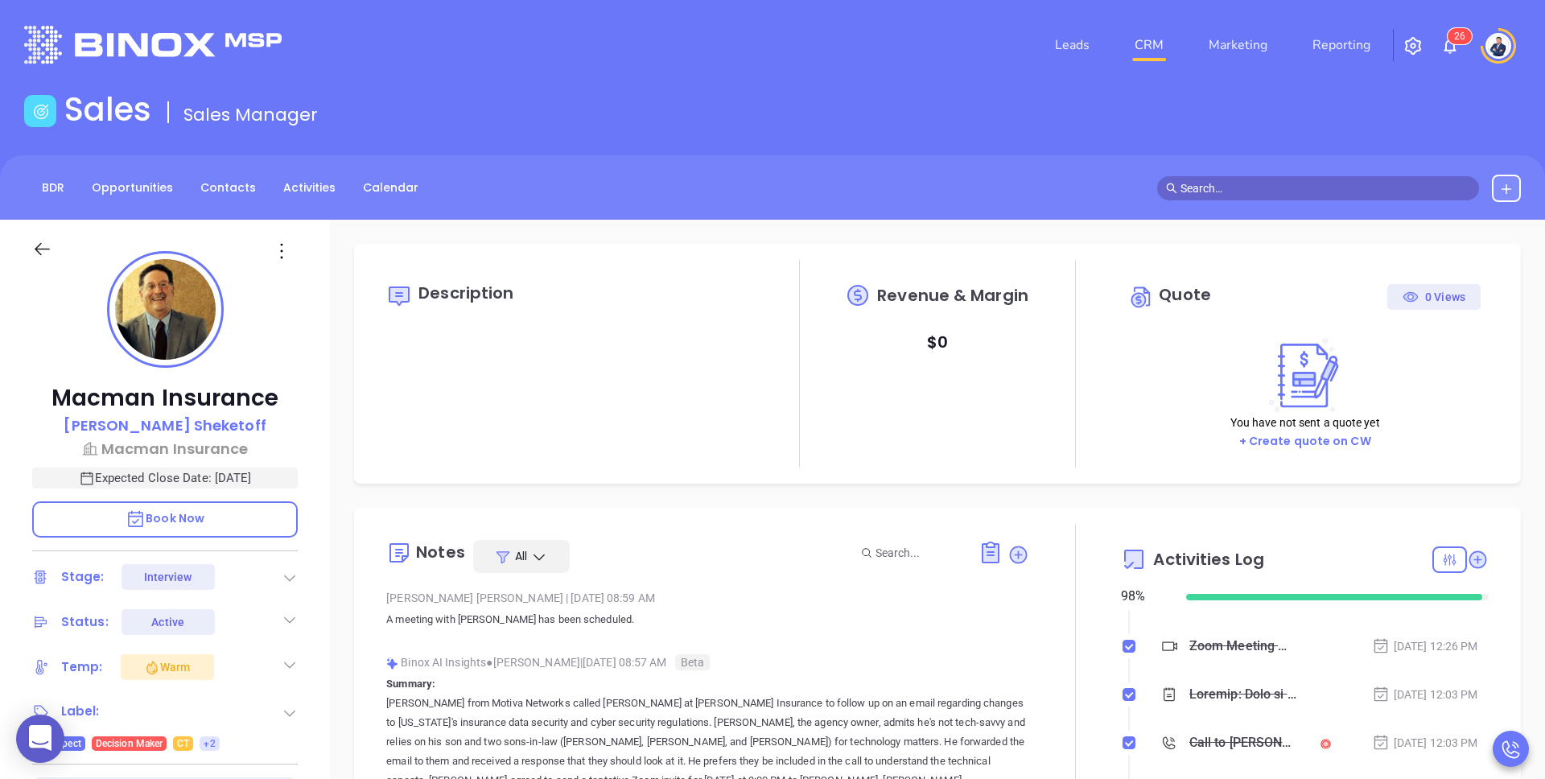 This screenshot has height=779, width=1545. I want to click on a: Contacts, so click(228, 188).